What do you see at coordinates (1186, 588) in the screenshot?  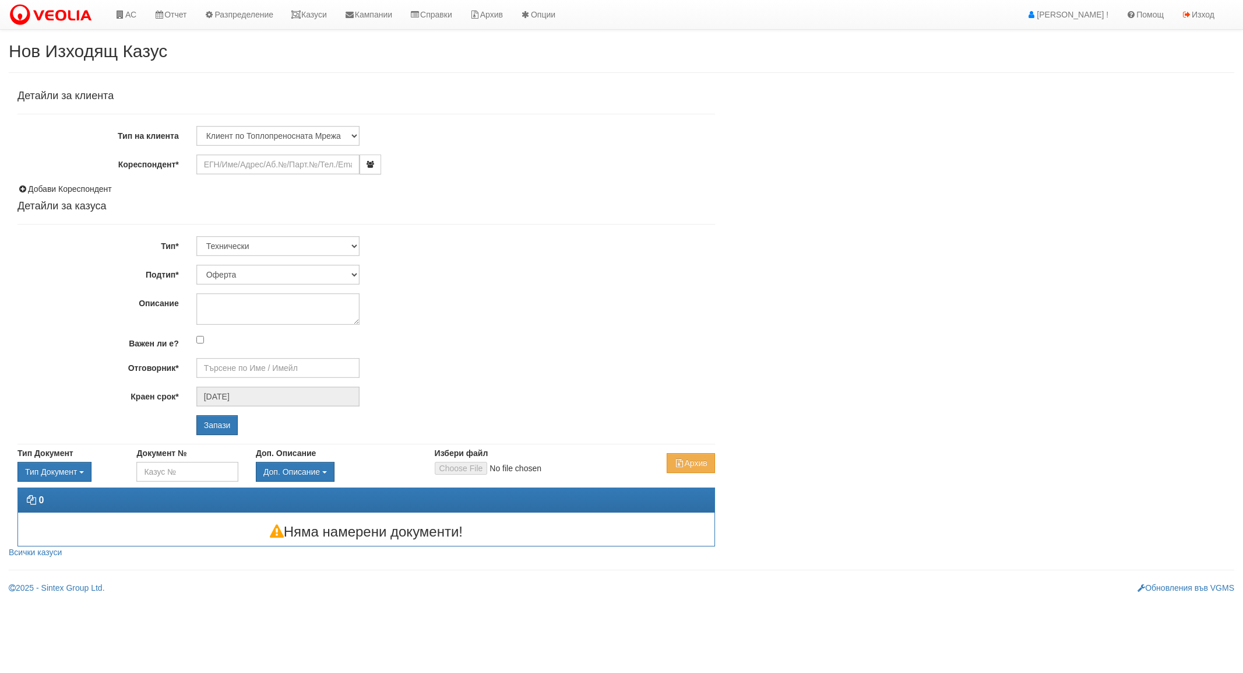 I see `a: Обновления във VGMS` at bounding box center [1186, 588].